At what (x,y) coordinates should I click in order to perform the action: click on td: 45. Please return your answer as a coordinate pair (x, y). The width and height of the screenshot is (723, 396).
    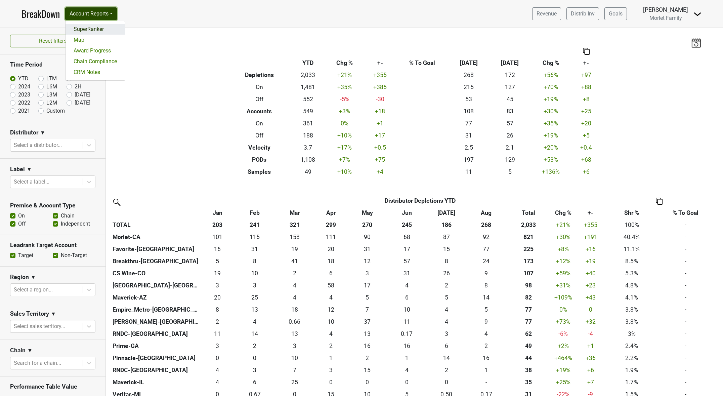
    Looking at the image, I should click on (510, 99).